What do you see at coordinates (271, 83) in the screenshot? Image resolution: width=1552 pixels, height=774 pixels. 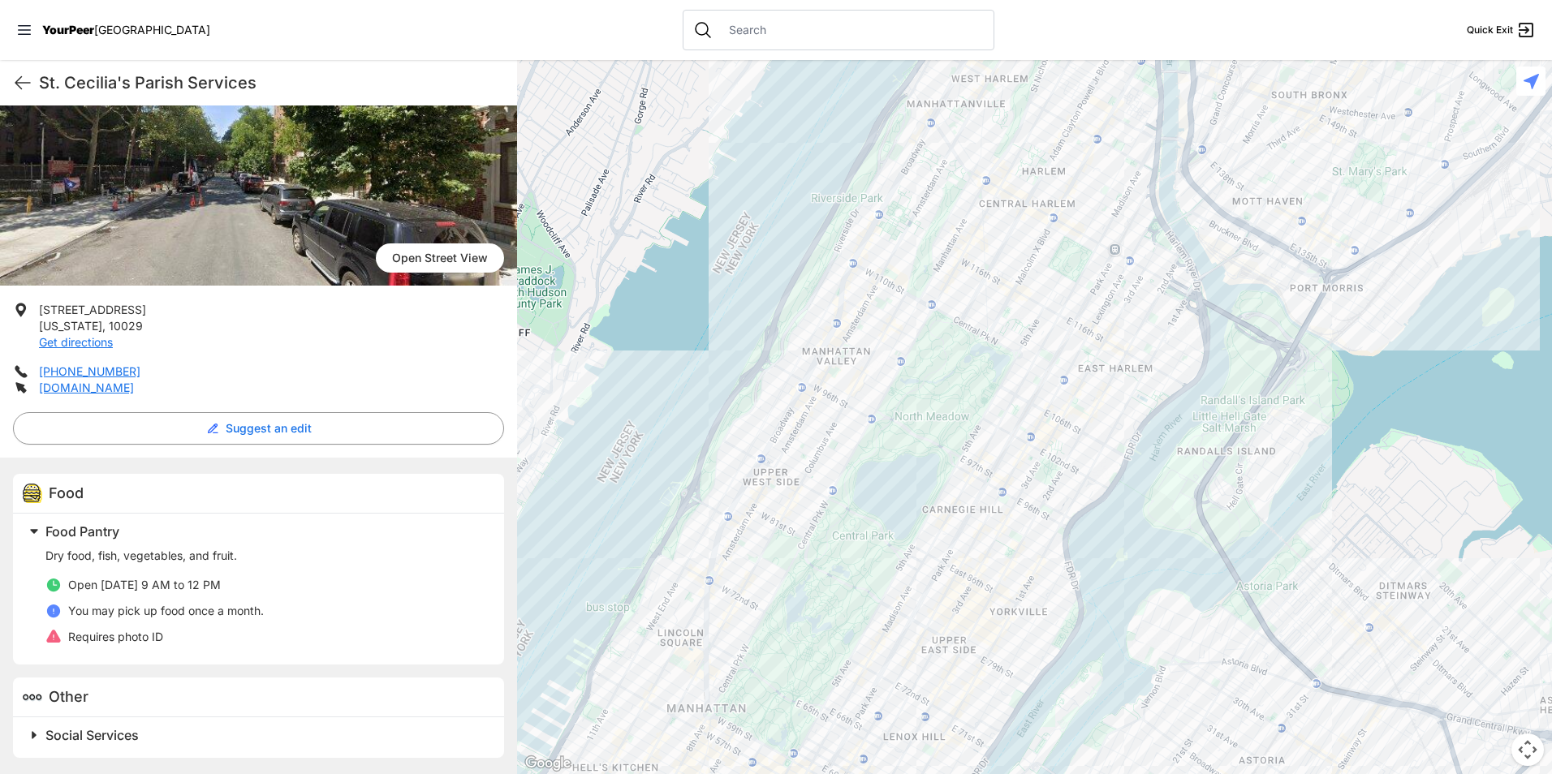 I see `h1: St. Cecilia's Parish Services` at bounding box center [271, 83].